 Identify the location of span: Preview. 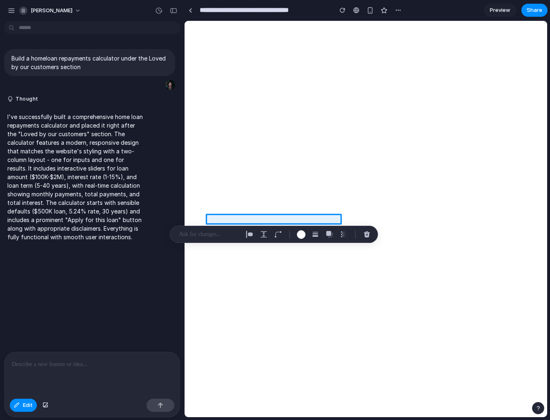
(500, 10).